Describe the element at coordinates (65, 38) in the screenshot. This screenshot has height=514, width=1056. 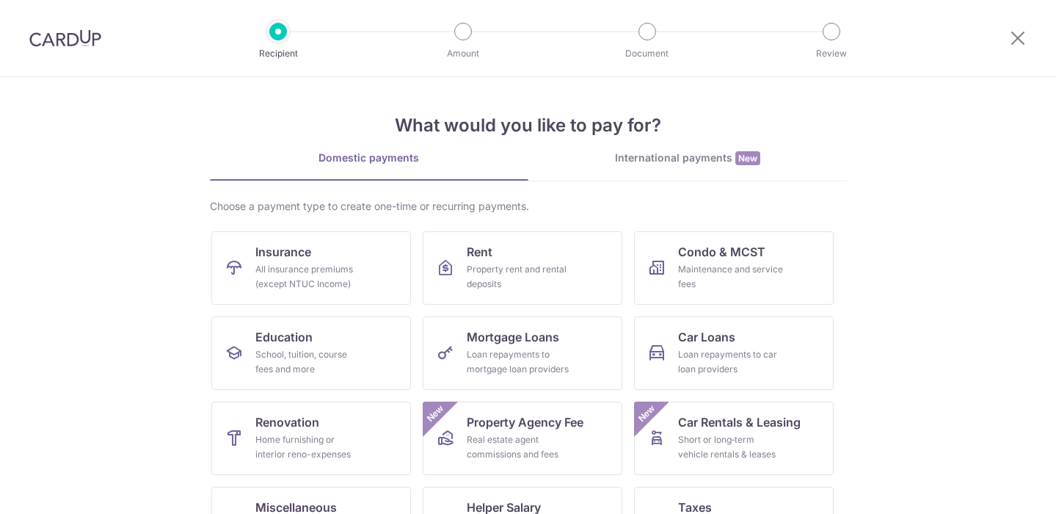
I see `img: CardUp` at that location.